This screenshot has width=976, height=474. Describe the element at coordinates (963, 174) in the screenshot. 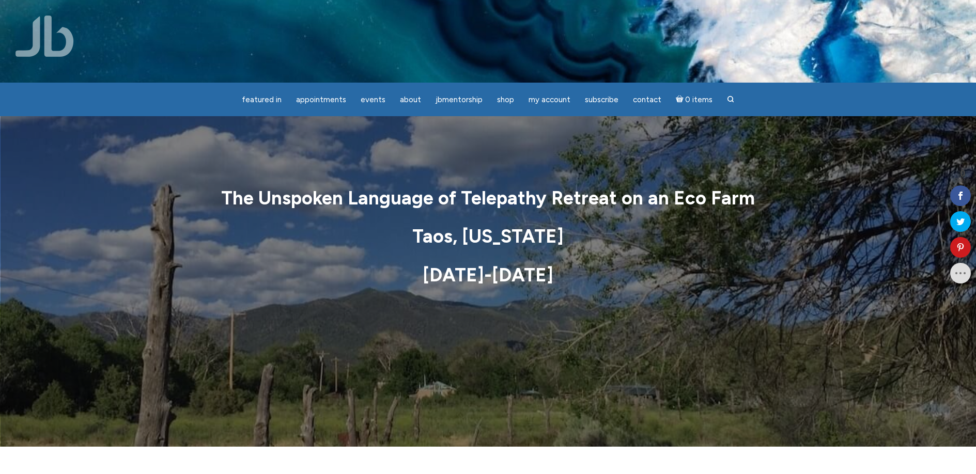

I see `span: 0` at that location.